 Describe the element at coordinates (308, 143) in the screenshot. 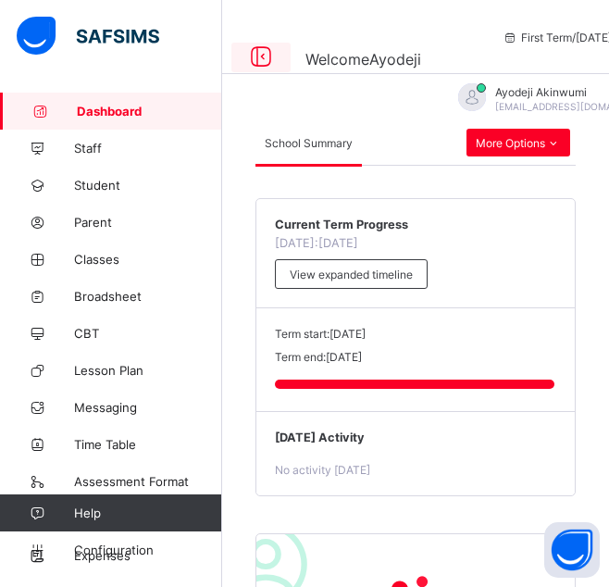

I see `span: School Summary` at that location.